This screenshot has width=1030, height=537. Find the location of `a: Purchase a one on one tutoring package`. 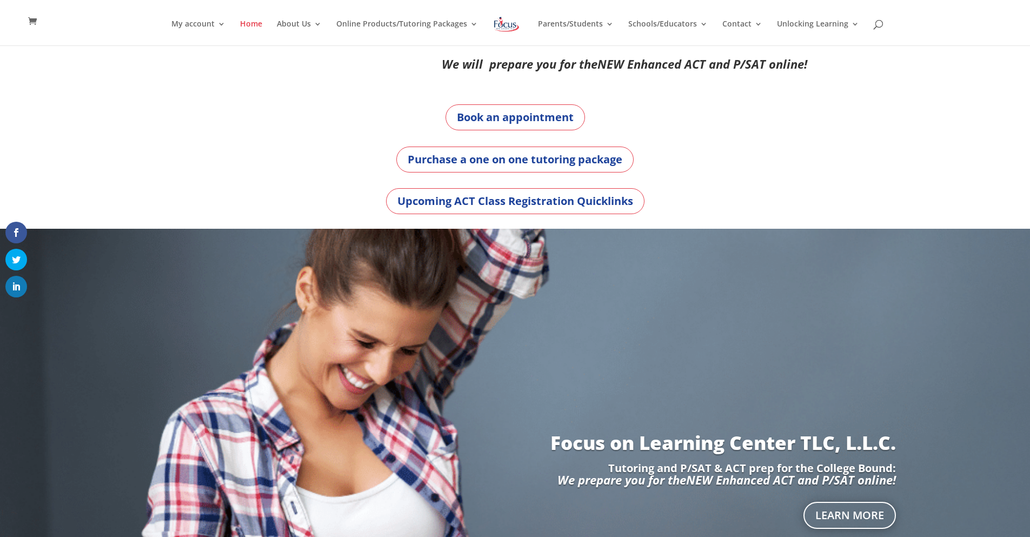

a: Purchase a one on one tutoring package is located at coordinates (514, 159).